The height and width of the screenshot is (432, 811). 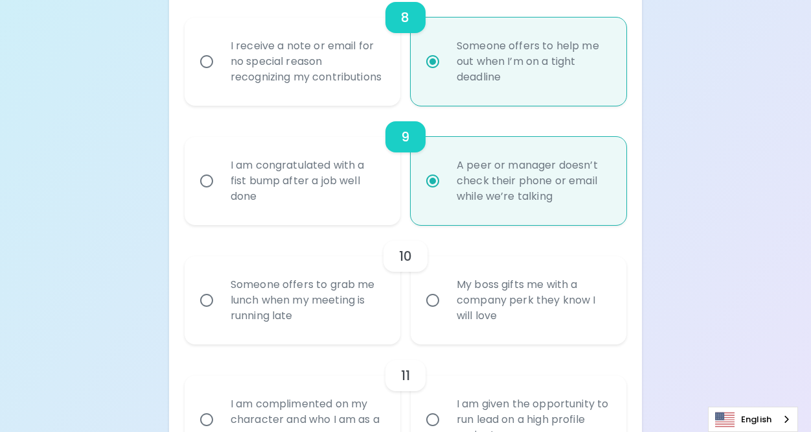 I want to click on div: A peer or manager doesn’t check their phone or email while we’re talking, so click(x=533, y=181).